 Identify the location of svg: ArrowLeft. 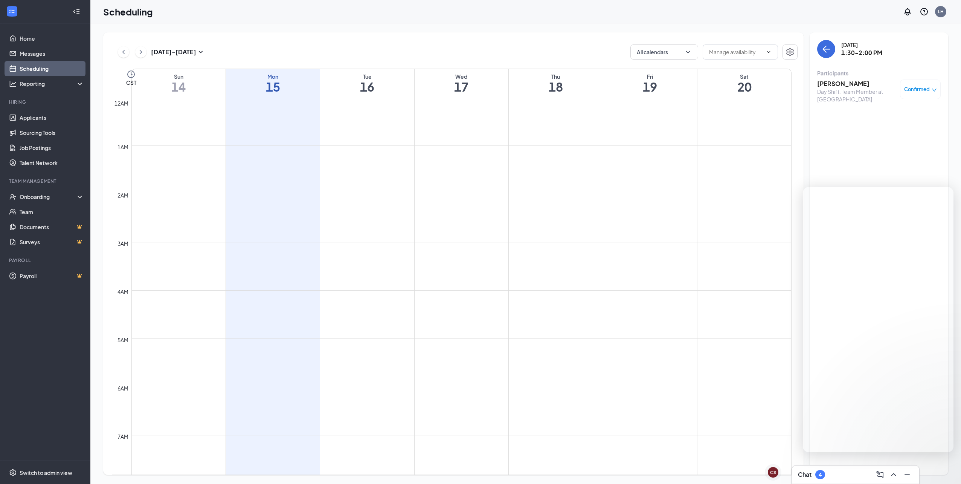
(826, 49).